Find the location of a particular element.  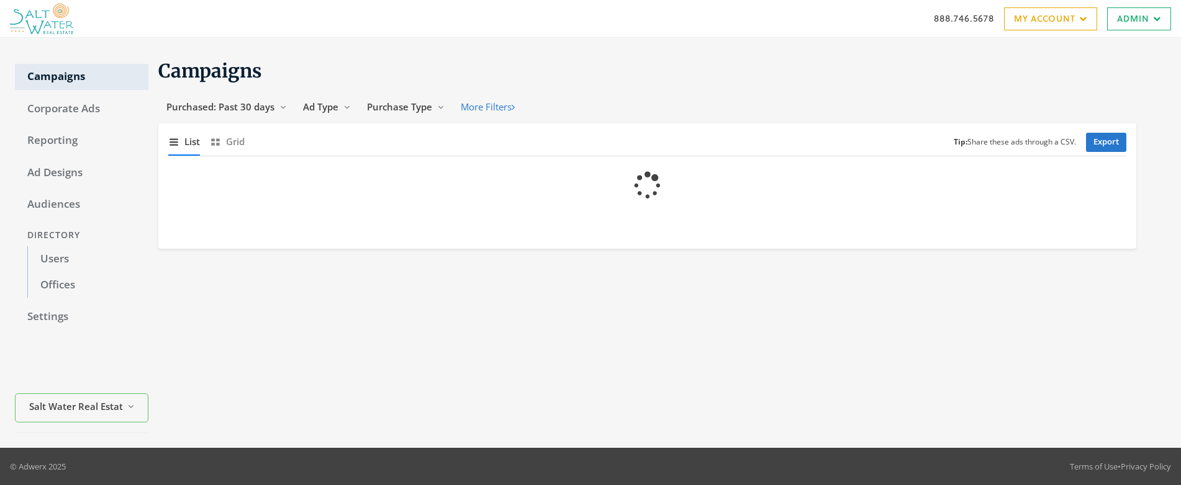

img: Adwerx is located at coordinates (42, 19).